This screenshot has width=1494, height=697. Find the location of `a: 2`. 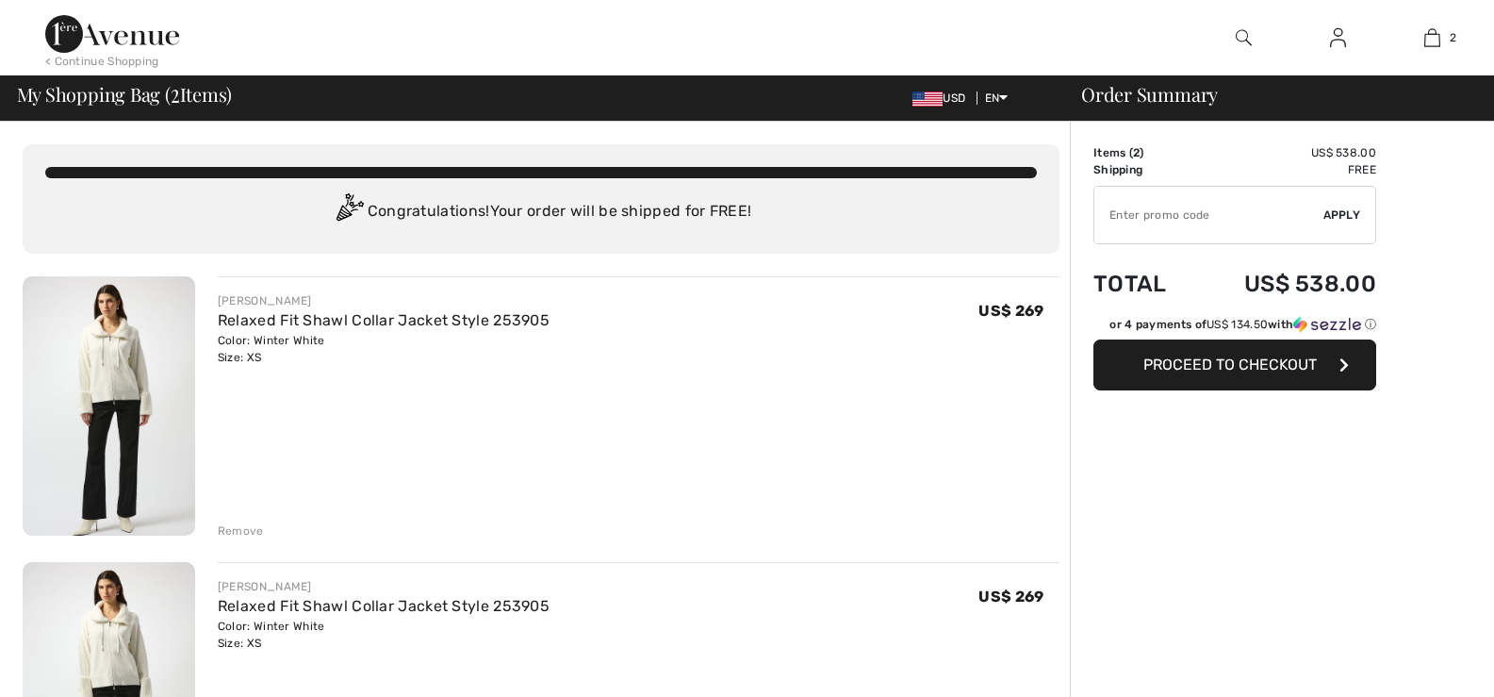

a: 2 is located at coordinates (1432, 38).